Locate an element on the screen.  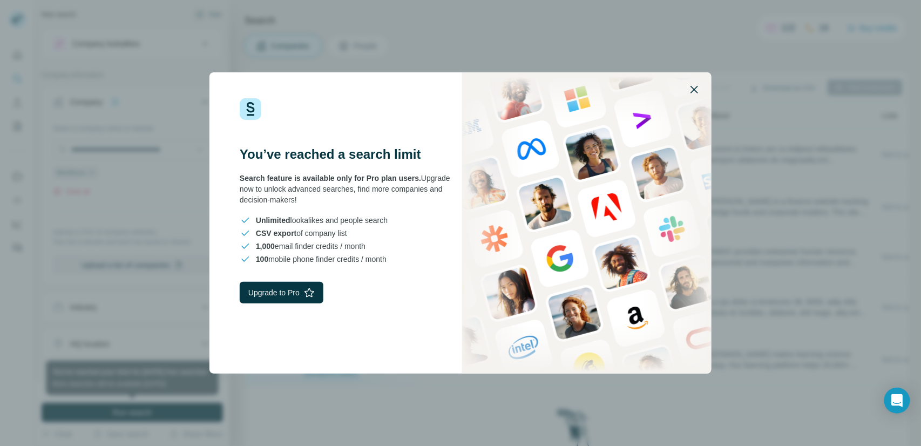
span: email finder credits / month is located at coordinates (310, 246).